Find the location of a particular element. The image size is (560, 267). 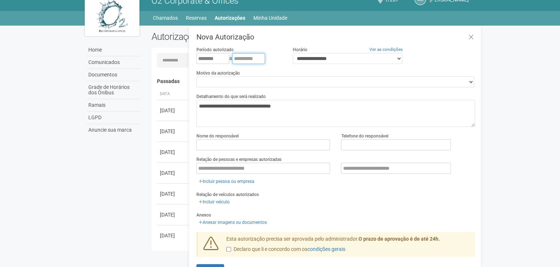

a: Autorizações is located at coordinates (230, 18).